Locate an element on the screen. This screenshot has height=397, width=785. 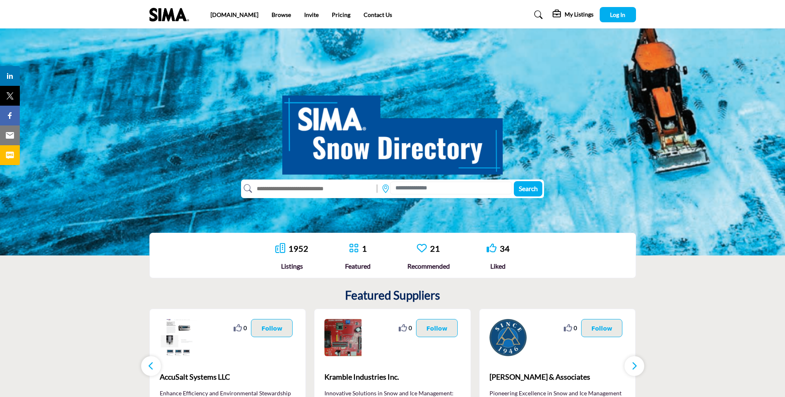
img: Site Logo is located at coordinates (171, 14).